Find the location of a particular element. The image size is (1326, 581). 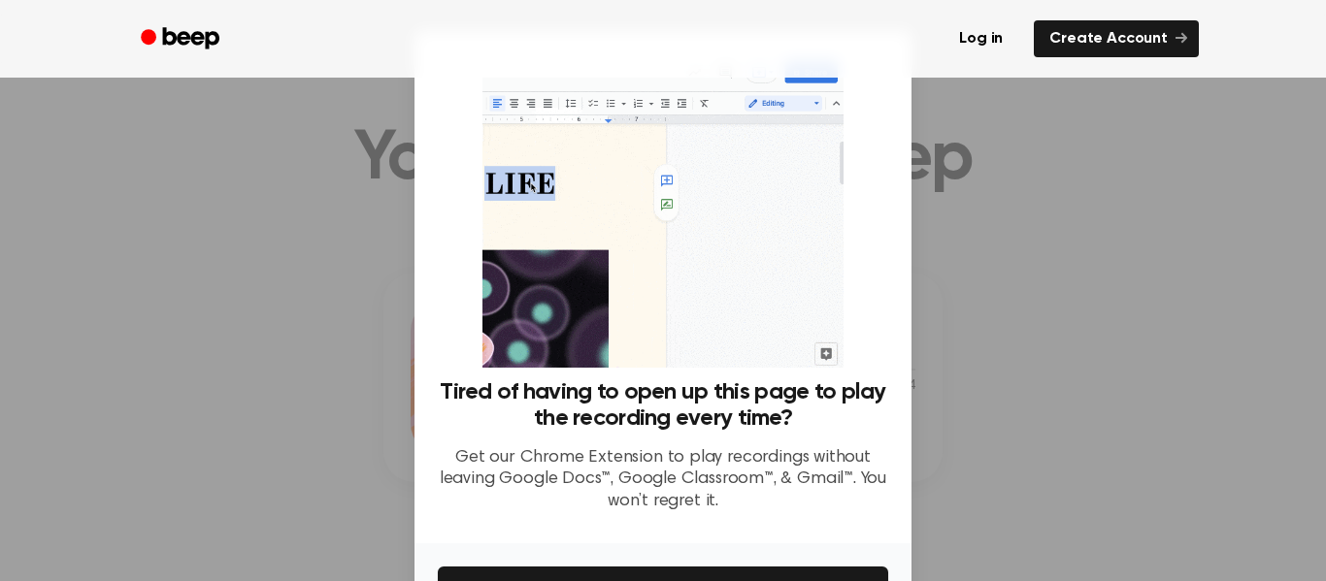

h3: Tired of having to open up this page to play the recording every time? is located at coordinates (663, 406).